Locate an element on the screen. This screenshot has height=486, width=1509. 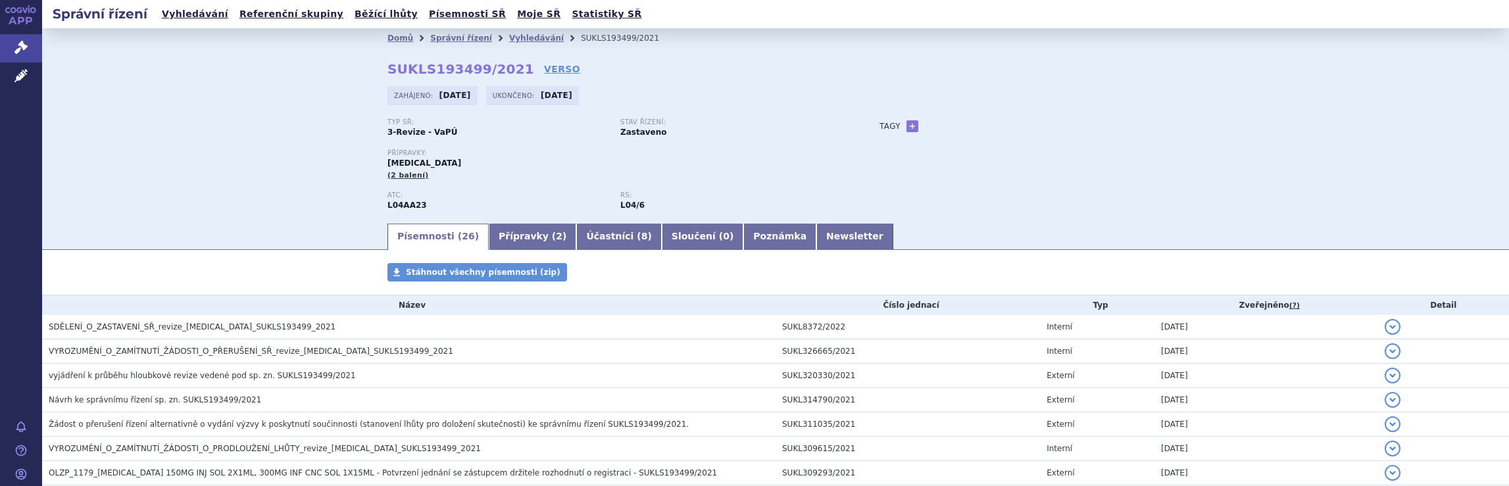
span: Ukončeno: is located at coordinates (515, 95).